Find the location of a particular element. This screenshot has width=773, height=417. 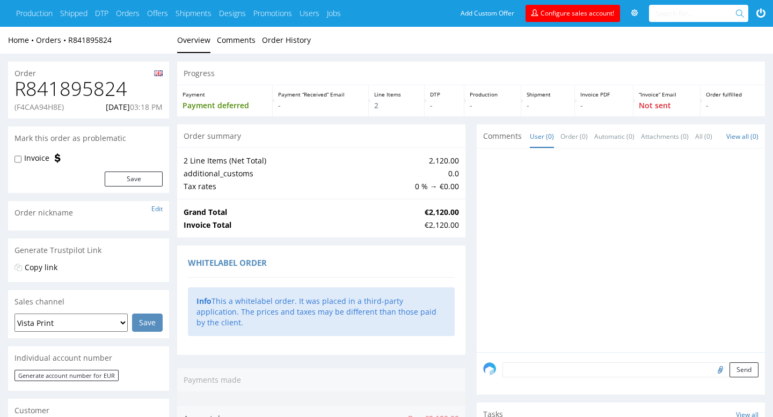

p: Not sent is located at coordinates (666, 106).